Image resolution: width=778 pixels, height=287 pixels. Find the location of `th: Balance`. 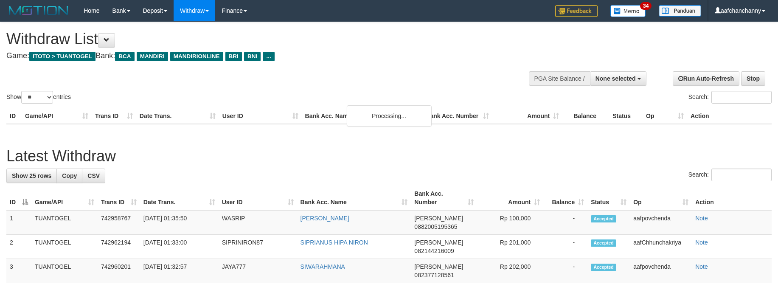

th: Balance is located at coordinates (586, 116).